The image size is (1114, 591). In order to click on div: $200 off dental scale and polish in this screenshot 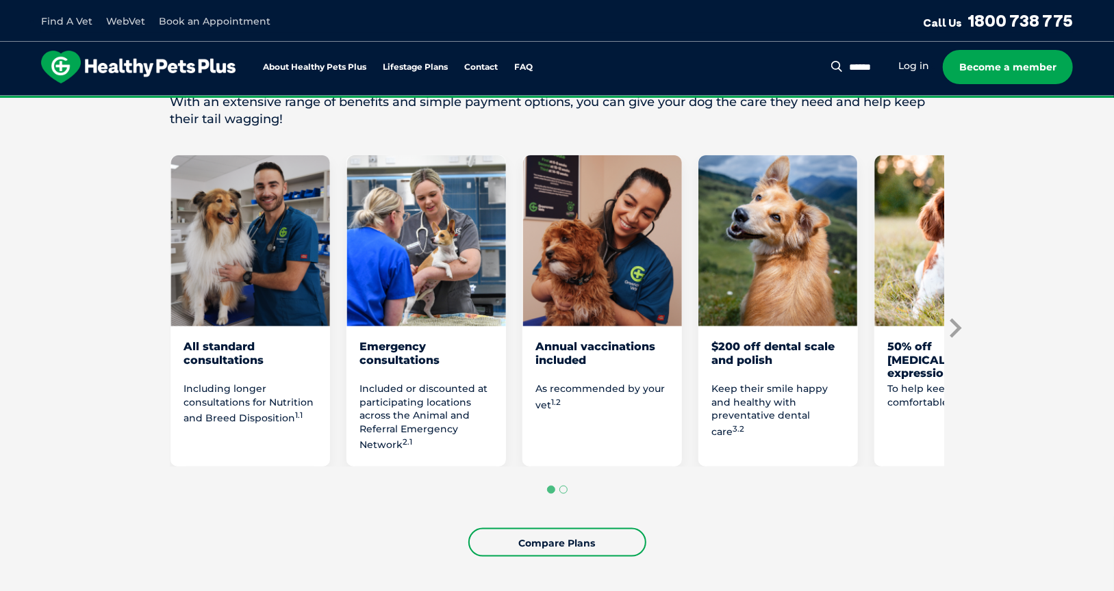, I will do `click(778, 360)`.